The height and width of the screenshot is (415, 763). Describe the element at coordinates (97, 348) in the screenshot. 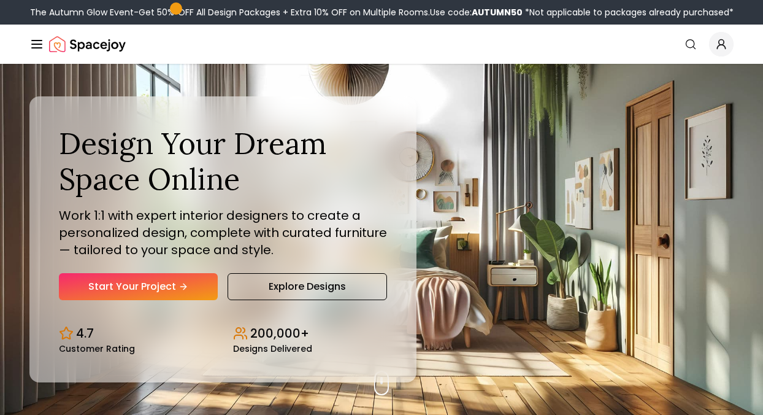

I see `small: Customer Rating` at that location.